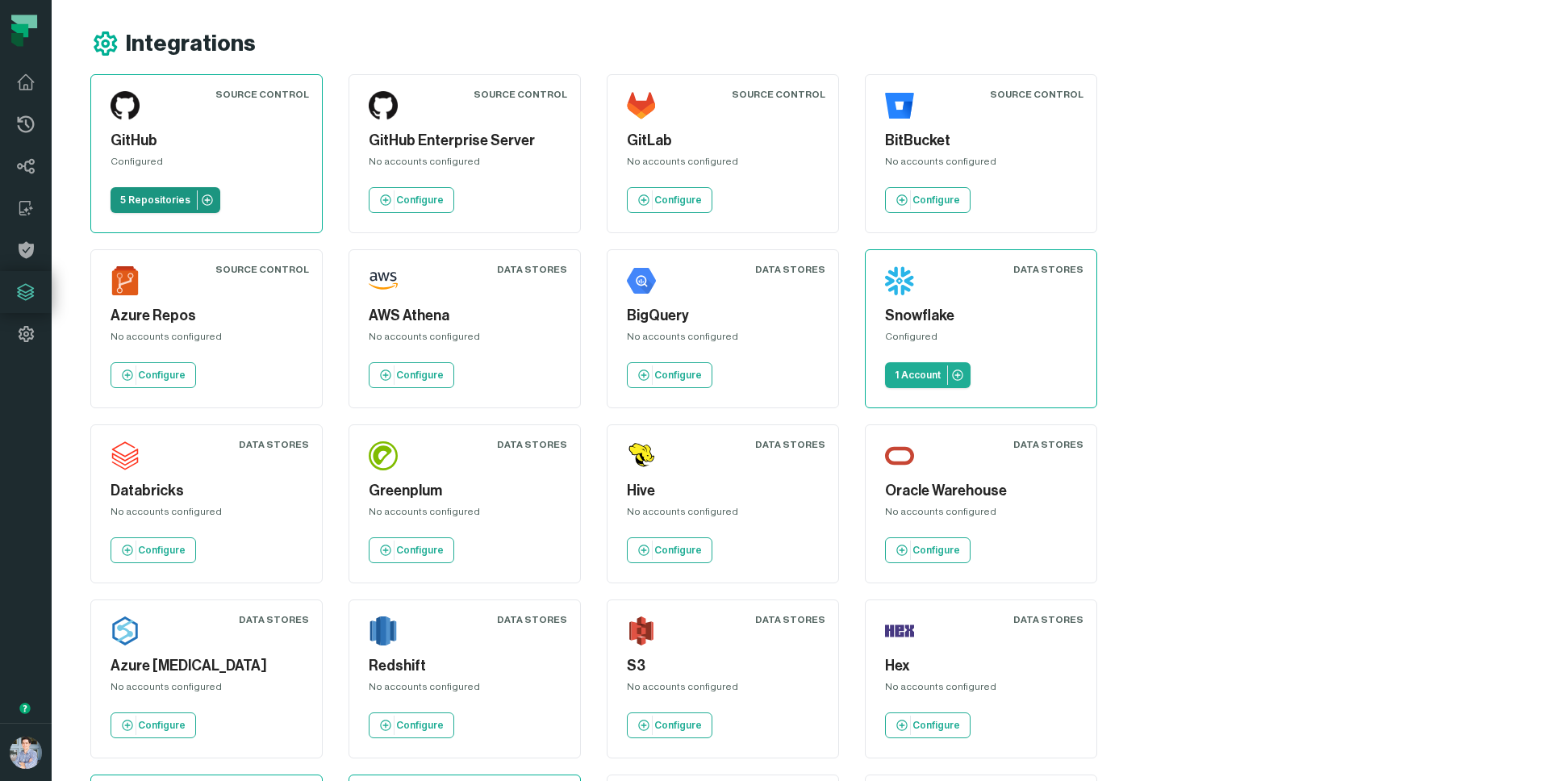  What do you see at coordinates (928, 375) in the screenshot?
I see `a: 1 Account` at bounding box center [928, 375].